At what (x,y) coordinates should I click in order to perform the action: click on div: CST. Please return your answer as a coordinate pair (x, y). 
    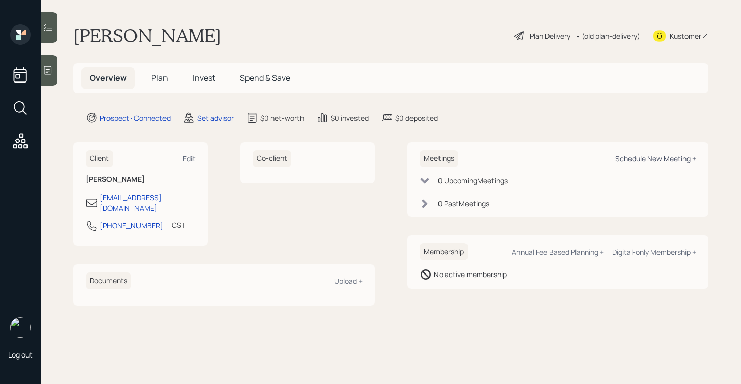
    Looking at the image, I should click on (178, 225).